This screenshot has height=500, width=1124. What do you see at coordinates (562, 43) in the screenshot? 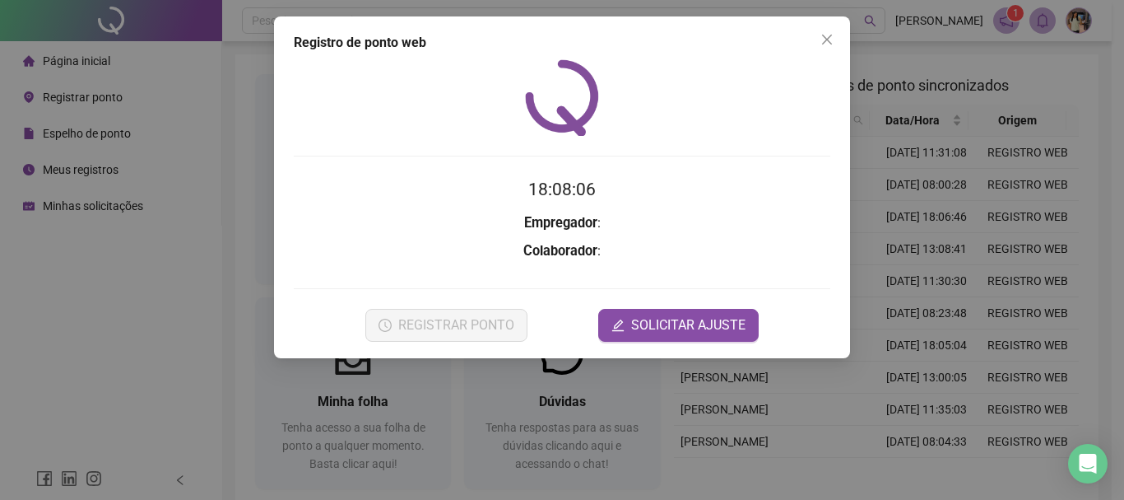
I see `div: Registro de ponto web` at bounding box center [562, 43].